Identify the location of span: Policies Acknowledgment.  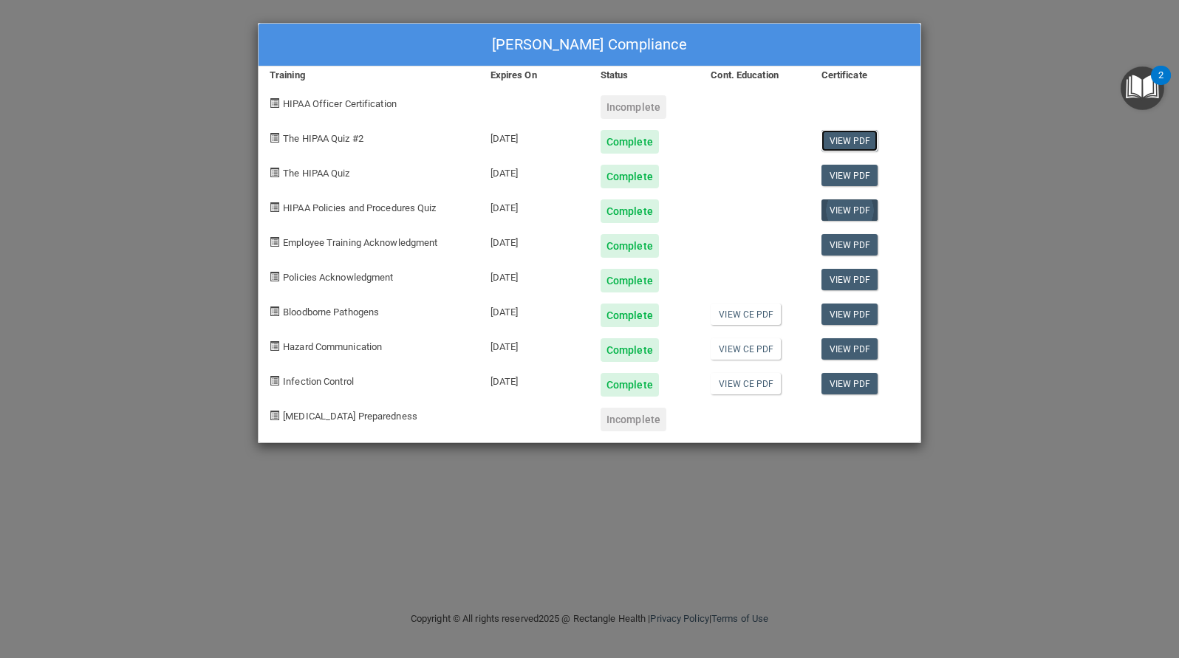
(338, 277).